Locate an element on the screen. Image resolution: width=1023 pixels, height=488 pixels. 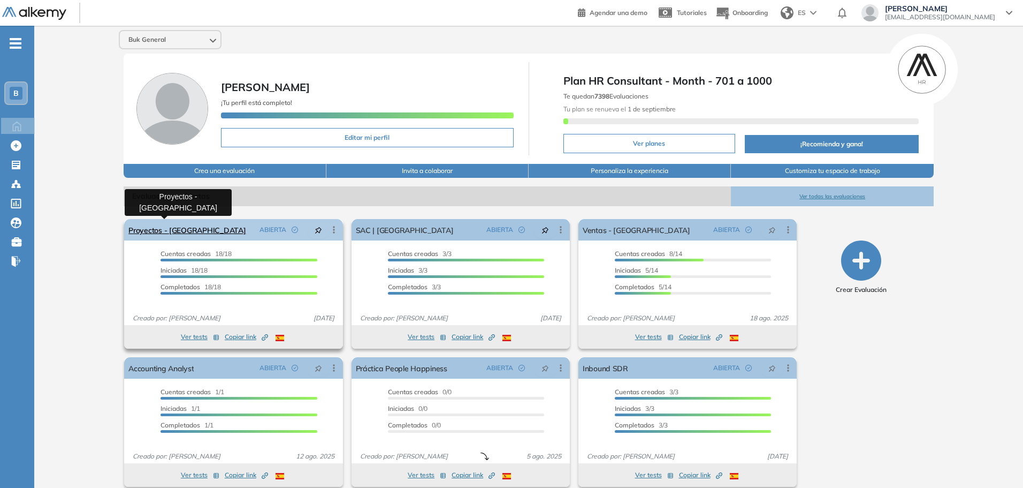
button: Customiza tu espacio de trabajo is located at coordinates (832, 171).